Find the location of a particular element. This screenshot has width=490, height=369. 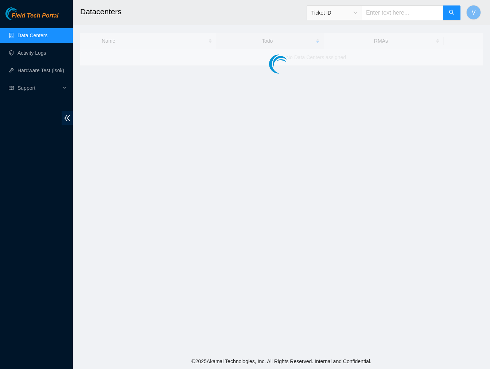

a: Hardware Test (isok) is located at coordinates (41, 70).